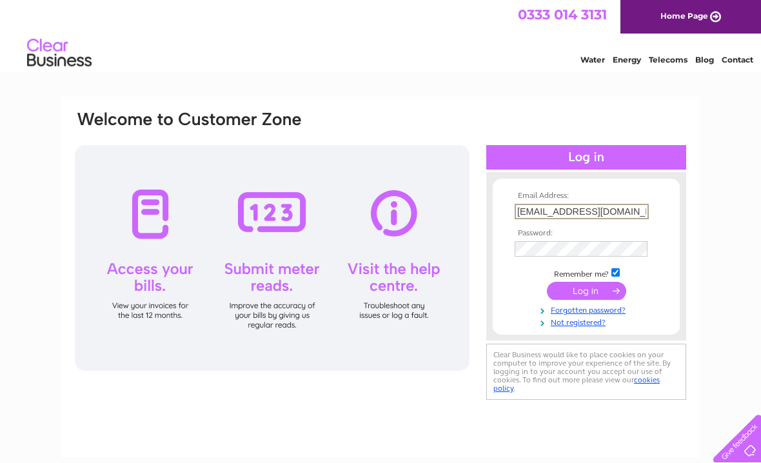  Describe the element at coordinates (577, 384) in the screenshot. I see `a: cookies policy` at that location.